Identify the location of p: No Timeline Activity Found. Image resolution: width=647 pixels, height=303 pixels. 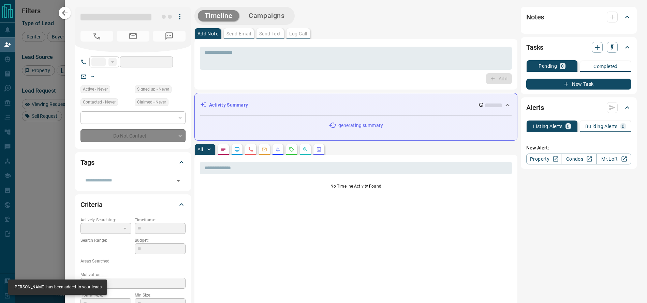
(356, 187).